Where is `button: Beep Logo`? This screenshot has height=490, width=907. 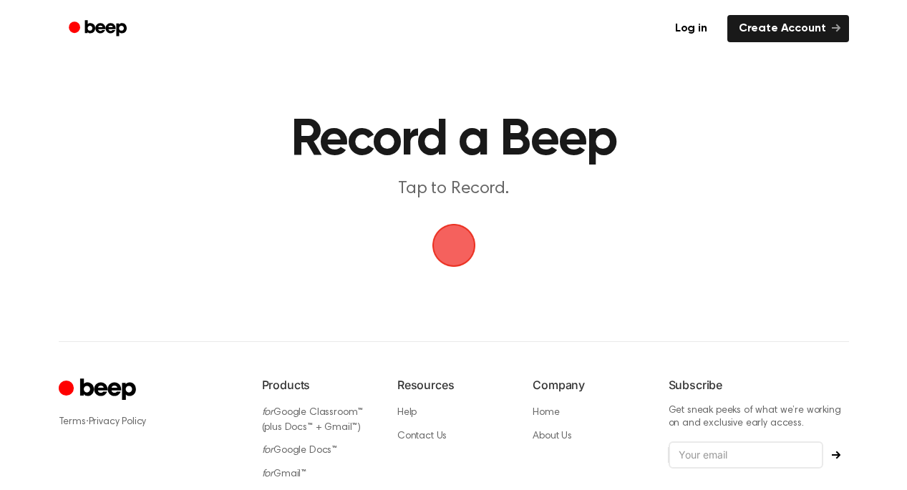 button: Beep Logo is located at coordinates (454, 245).